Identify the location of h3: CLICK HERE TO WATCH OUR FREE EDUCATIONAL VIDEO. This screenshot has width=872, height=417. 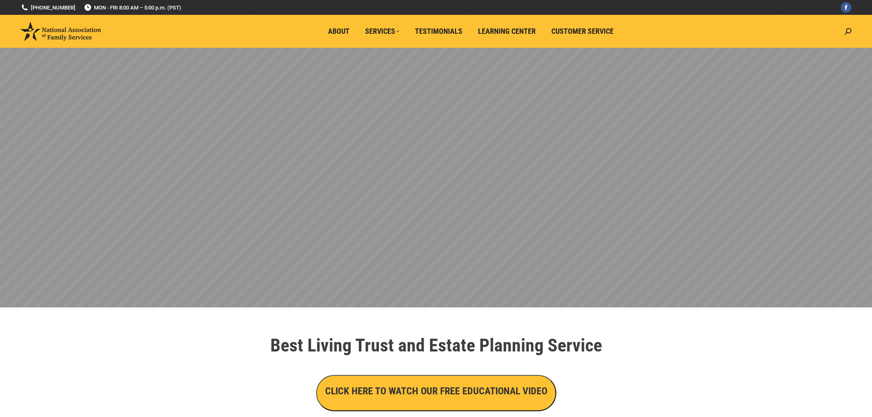
(436, 391).